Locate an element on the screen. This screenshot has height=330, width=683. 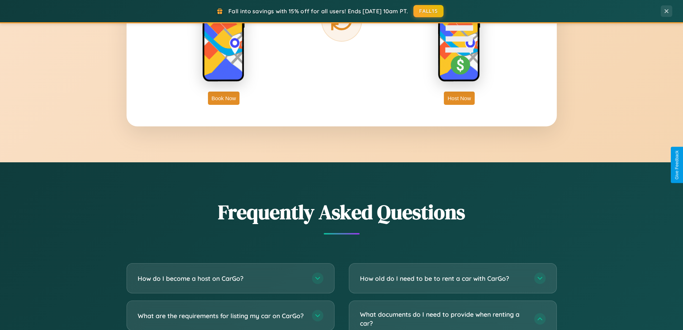
h3: What are the requirements for listing my car on CarGo? is located at coordinates (221, 315).